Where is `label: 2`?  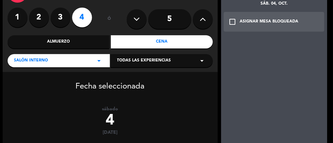 label: 2 is located at coordinates (39, 18).